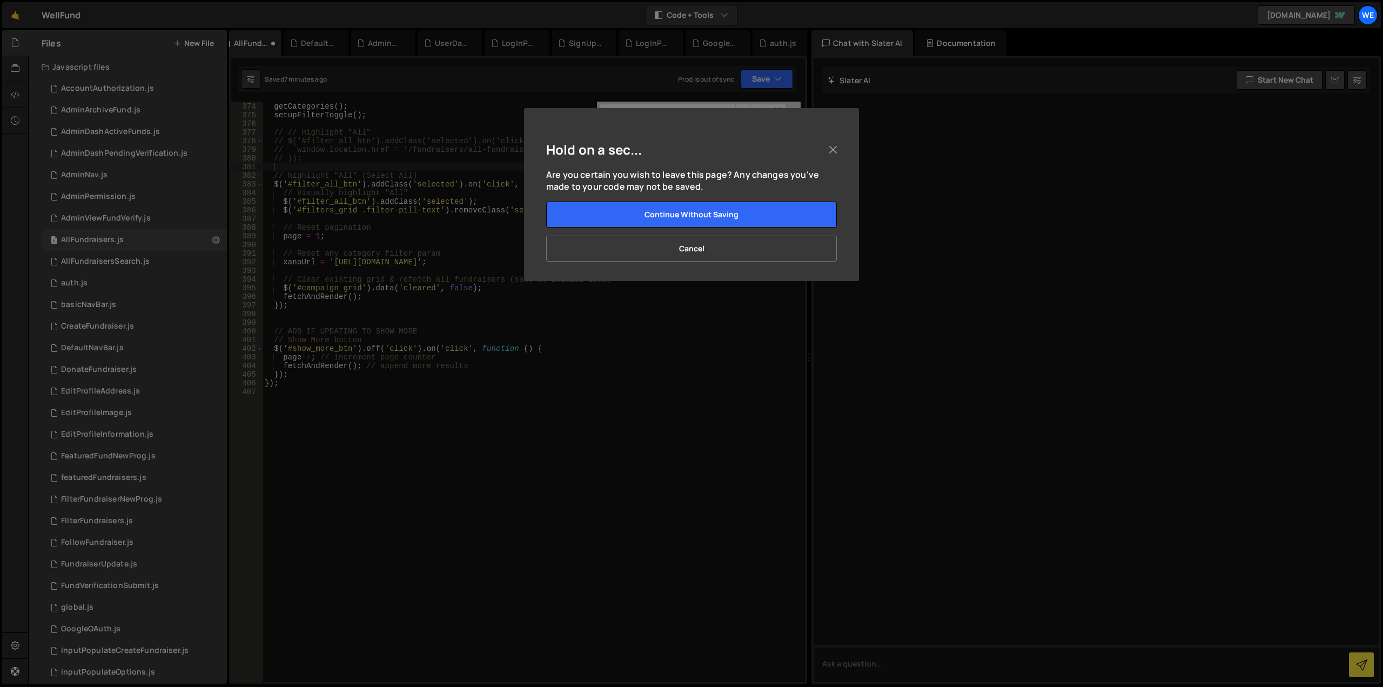  I want to click on div: We, so click(1368, 15).